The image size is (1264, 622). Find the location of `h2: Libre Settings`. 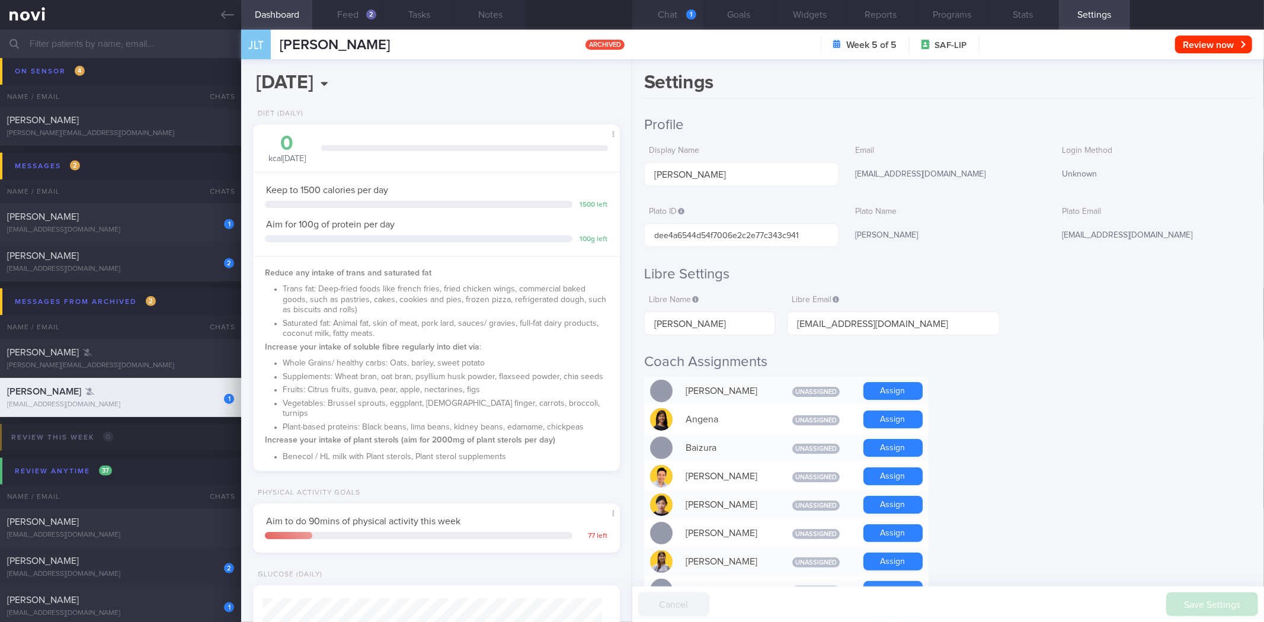

h2: Libre Settings is located at coordinates (948, 274).